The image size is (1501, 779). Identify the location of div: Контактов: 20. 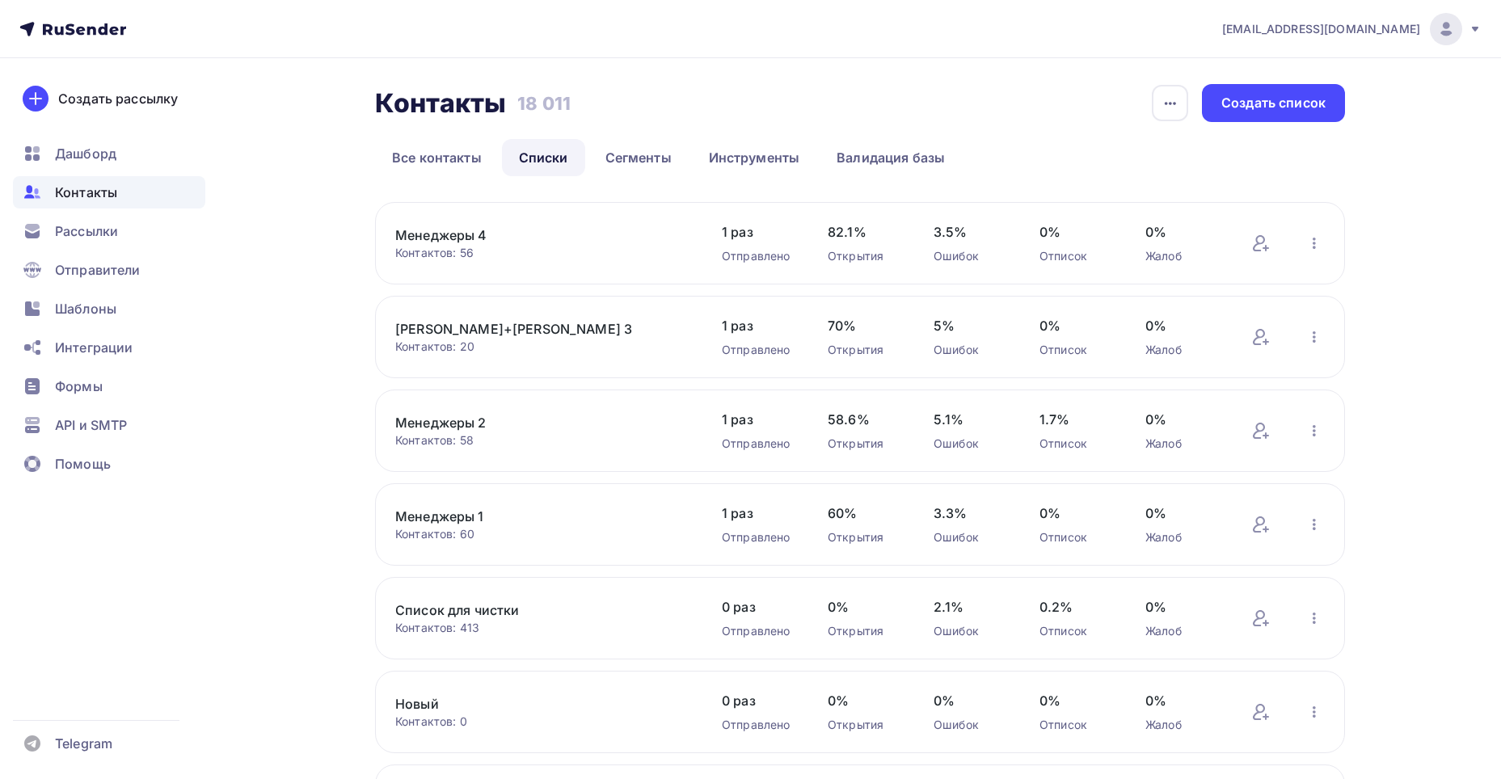
(542, 347).